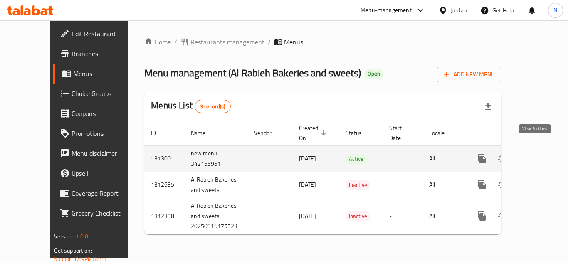 This screenshot has height=263, width=568. What do you see at coordinates (99, 113) in the screenshot?
I see `a: Coupons` at bounding box center [99, 113].